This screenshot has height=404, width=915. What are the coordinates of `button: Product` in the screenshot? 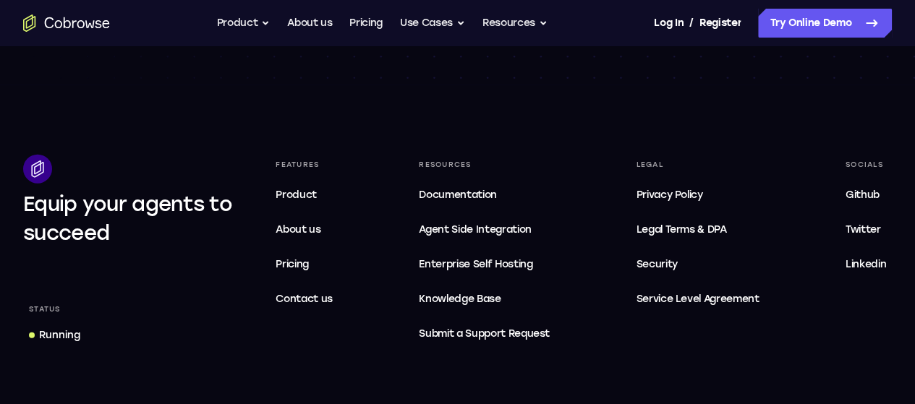 It's located at (244, 23).